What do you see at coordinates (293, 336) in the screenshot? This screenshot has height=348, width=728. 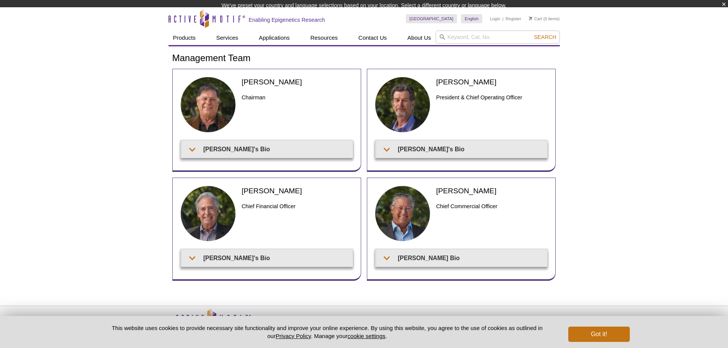 I see `a: Privacy Policy` at bounding box center [293, 336].